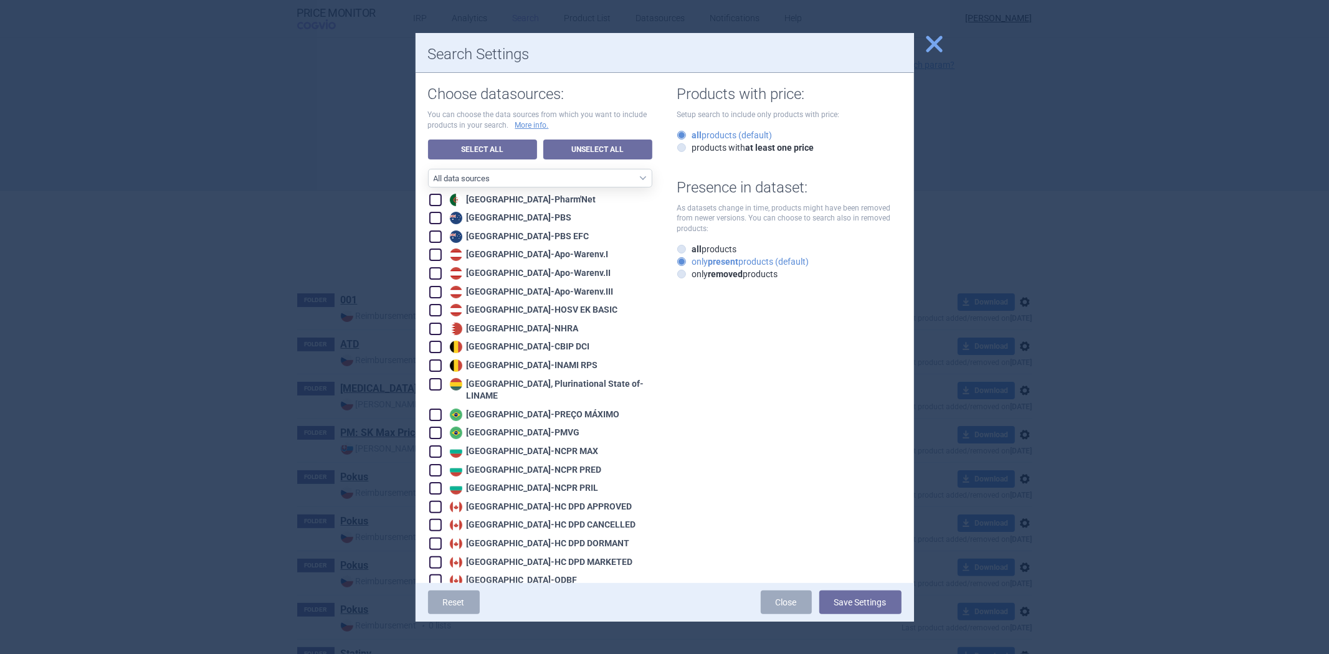 The height and width of the screenshot is (654, 1329). What do you see at coordinates (743, 262) in the screenshot?
I see `label: only products (default)` at bounding box center [743, 262].